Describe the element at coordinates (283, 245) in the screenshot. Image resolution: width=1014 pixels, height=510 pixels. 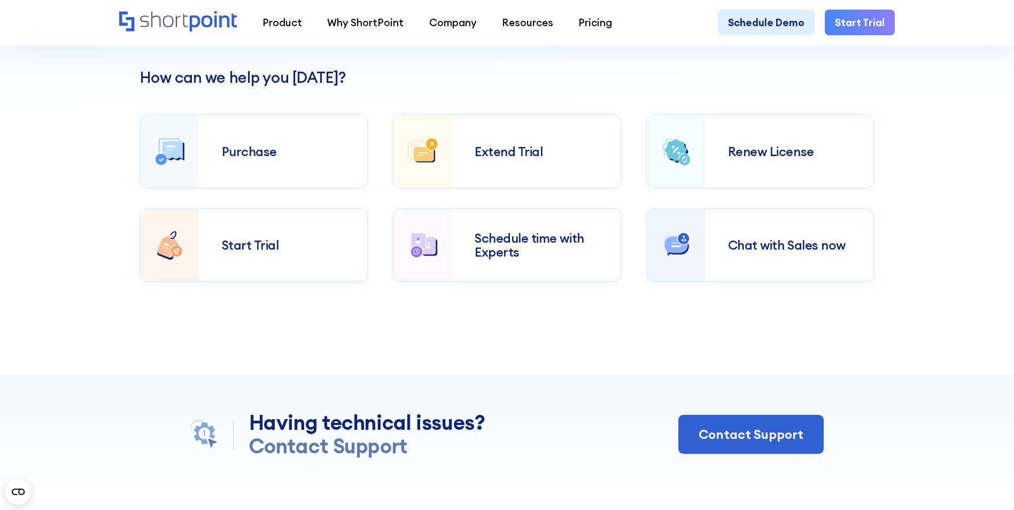
I see `div: Start Trial` at that location.